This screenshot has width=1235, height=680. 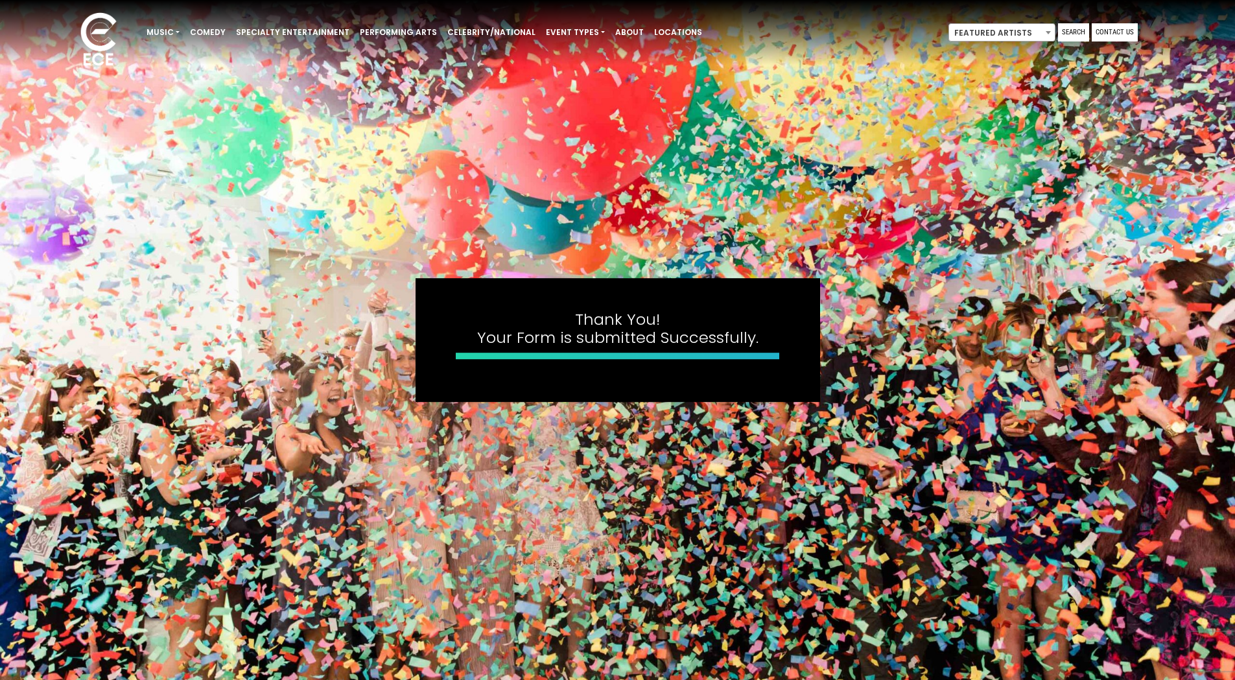 I want to click on a: Search, so click(x=1074, y=32).